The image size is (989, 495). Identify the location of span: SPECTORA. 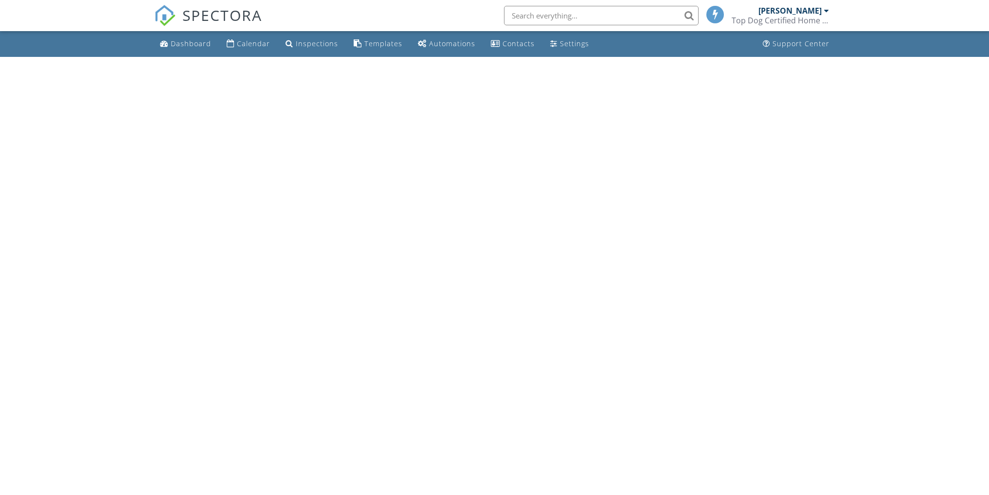
(222, 15).